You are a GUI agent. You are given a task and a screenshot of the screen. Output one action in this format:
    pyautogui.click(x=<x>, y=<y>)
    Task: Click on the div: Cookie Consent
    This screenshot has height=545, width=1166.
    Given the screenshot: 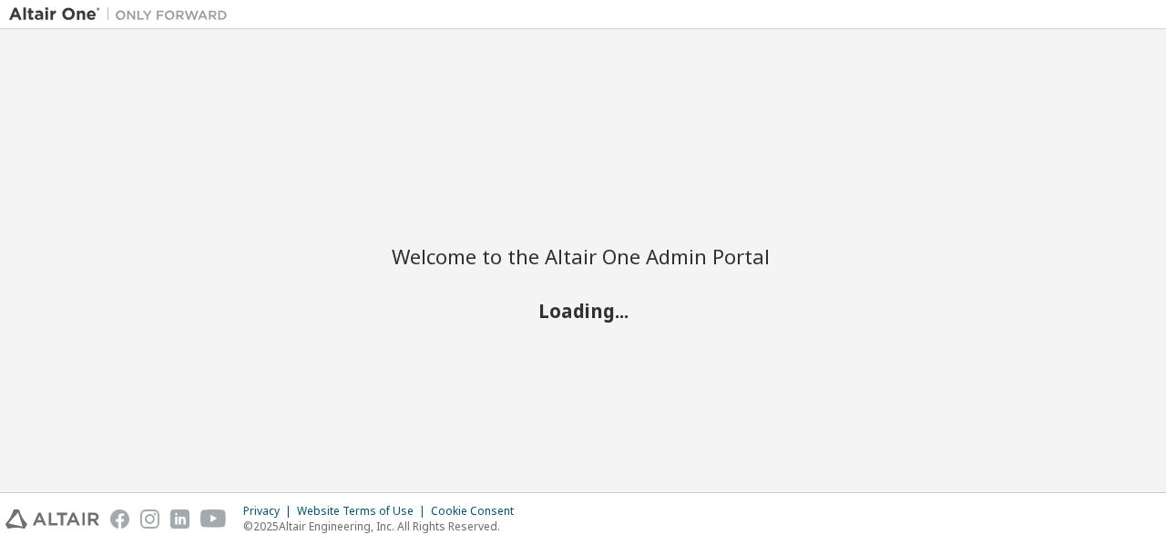 What is the action you would take?
    pyautogui.click(x=477, y=511)
    